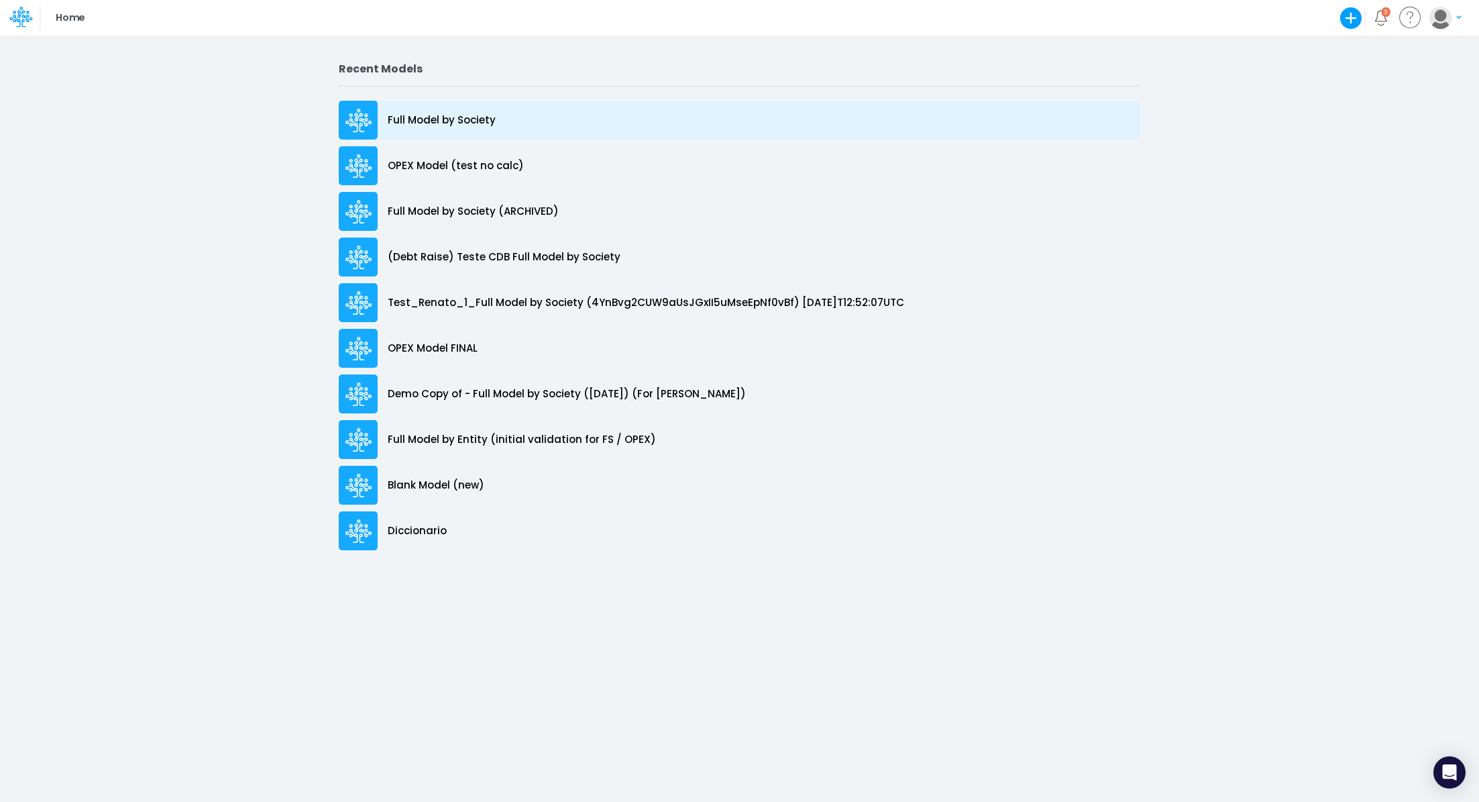  I want to click on p: Home, so click(70, 18).